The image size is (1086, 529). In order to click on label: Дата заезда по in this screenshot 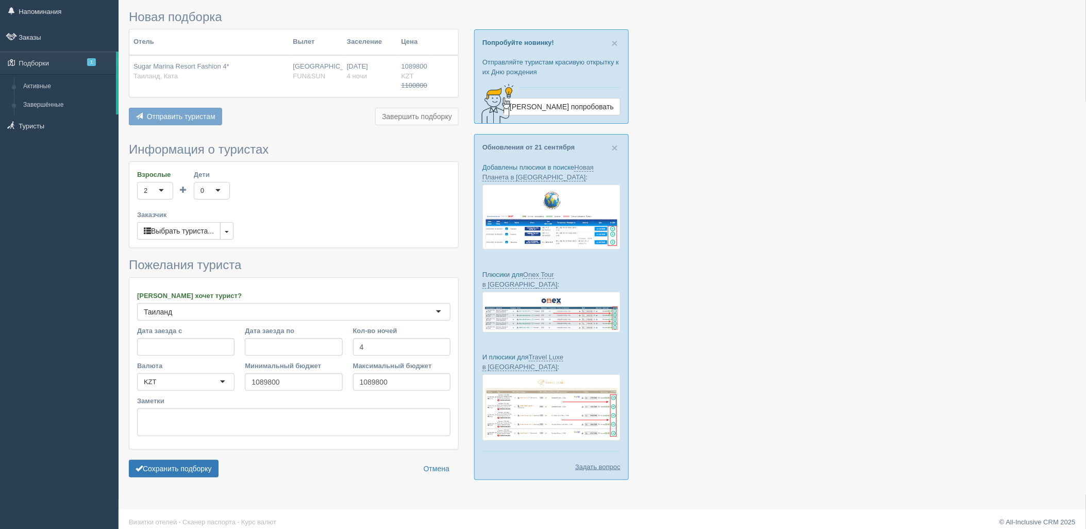, I will do `click(293, 331)`.